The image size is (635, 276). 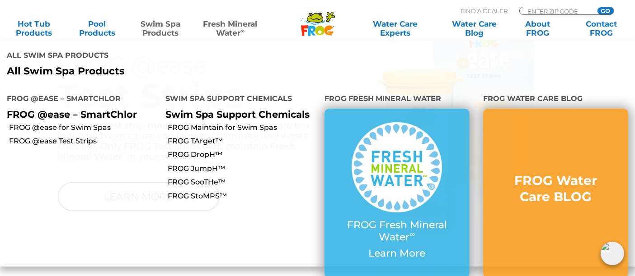 What do you see at coordinates (159, 71) in the screenshot?
I see `a: All Swim Spa Products` at bounding box center [159, 71].